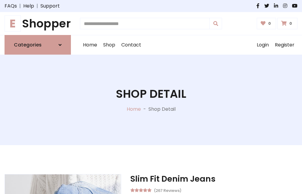  I want to click on span: E, so click(13, 24).